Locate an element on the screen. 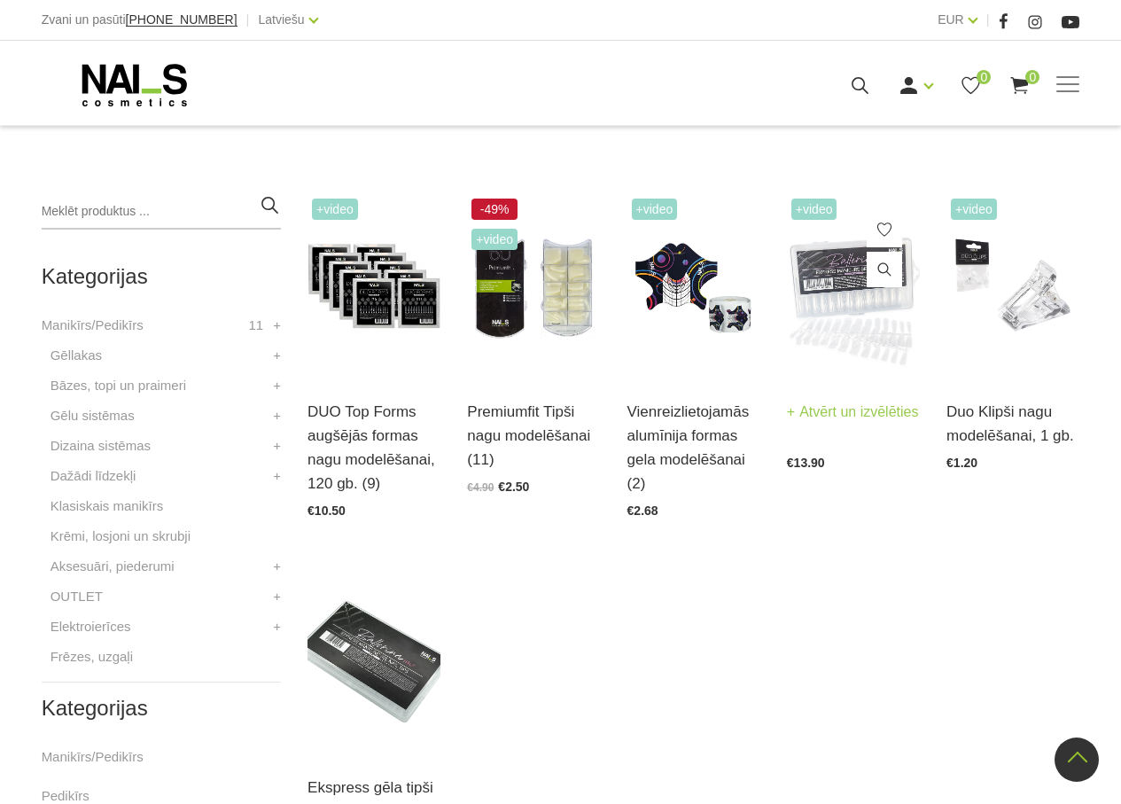  a: Duo Clips Klipši nagu modelēšanai. Ar to palīdzību iespējams nofiksēt augšējo formu vieglākai nag... is located at coordinates (1013, 285).